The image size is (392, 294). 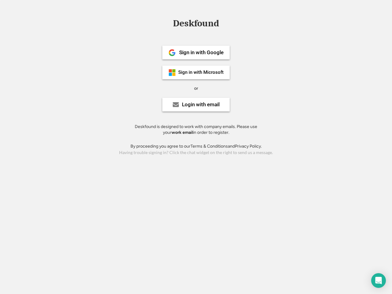 I want to click on div: Open Intercom Messenger, so click(x=379, y=281).